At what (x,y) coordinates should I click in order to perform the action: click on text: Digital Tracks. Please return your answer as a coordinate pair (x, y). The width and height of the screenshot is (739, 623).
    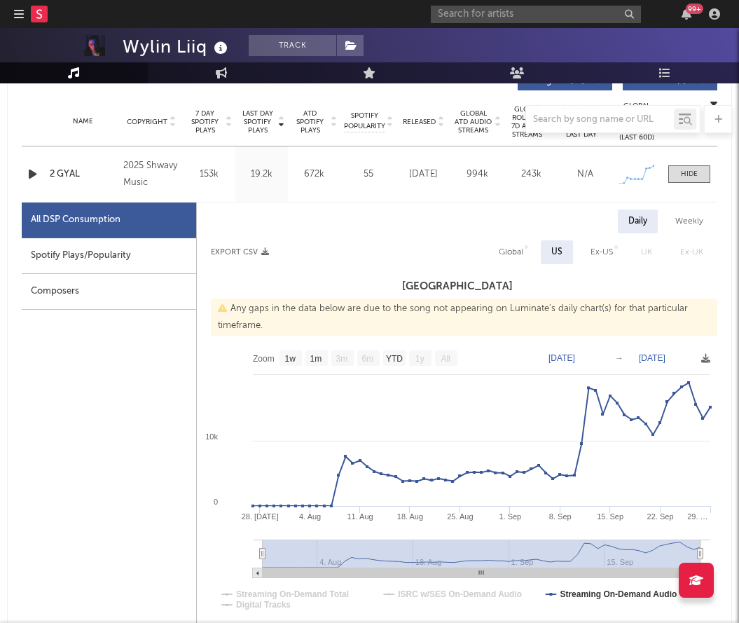
    Looking at the image, I should click on (263, 604).